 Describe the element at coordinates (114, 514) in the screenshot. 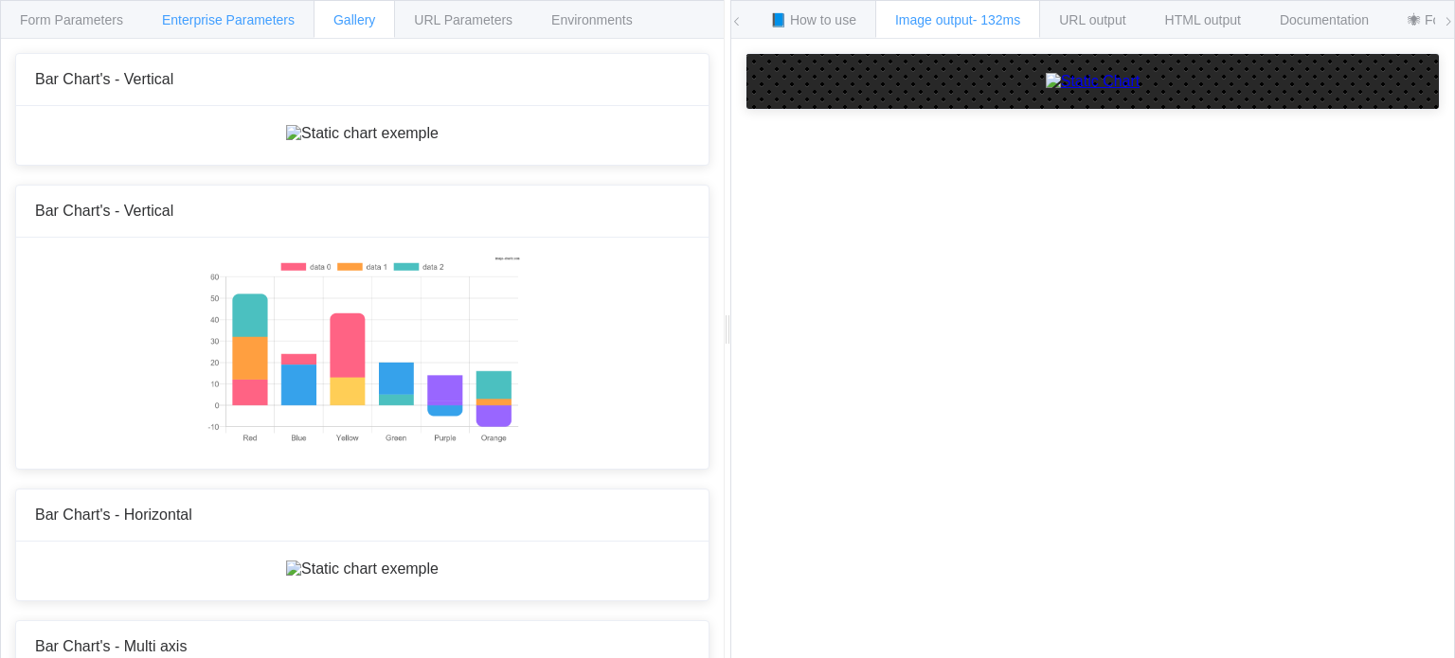

I see `span: Bar Chart's - Horizontal` at that location.